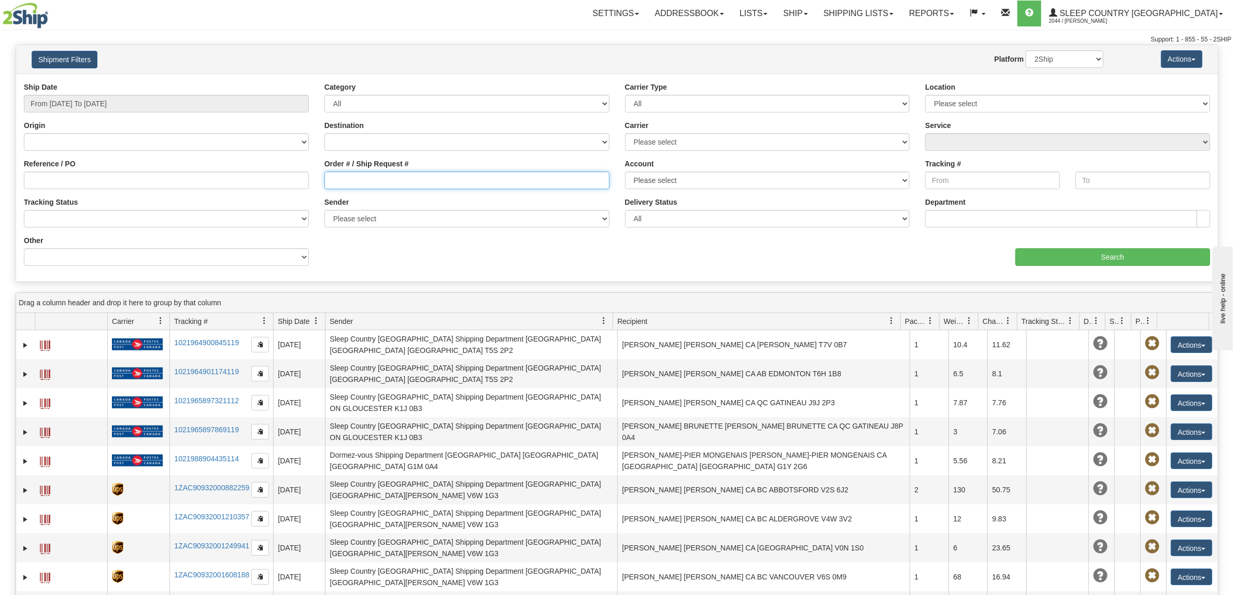 The height and width of the screenshot is (595, 1234). Describe the element at coordinates (1006, 461) in the screenshot. I see `td: 8.21` at that location.